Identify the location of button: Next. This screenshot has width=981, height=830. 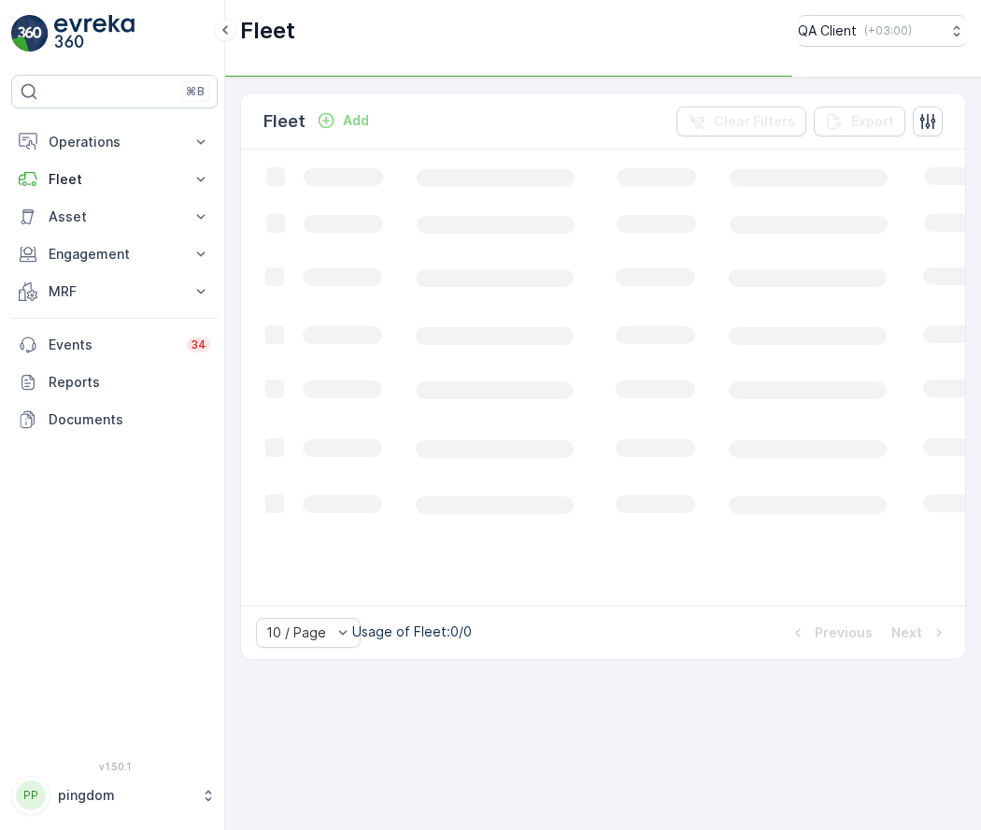
(919, 632).